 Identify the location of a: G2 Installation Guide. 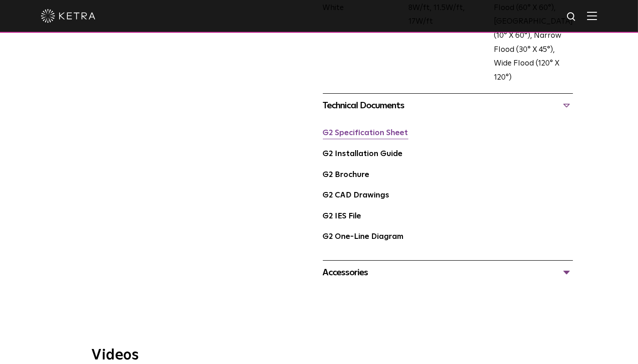
(363, 154).